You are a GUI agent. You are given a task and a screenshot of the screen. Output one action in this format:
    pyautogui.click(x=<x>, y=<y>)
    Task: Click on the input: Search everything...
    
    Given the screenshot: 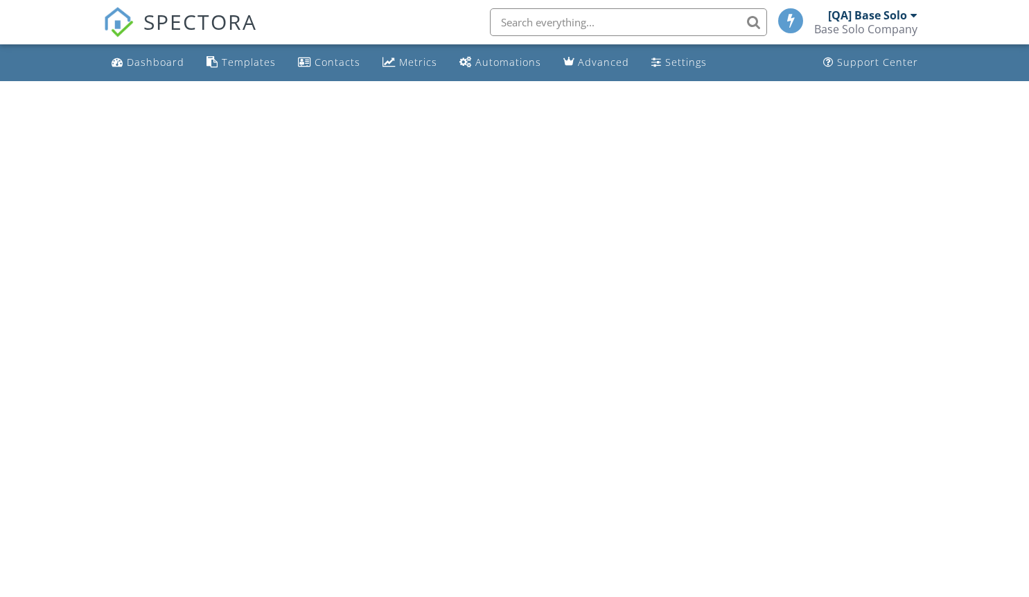 What is the action you would take?
    pyautogui.click(x=629, y=22)
    